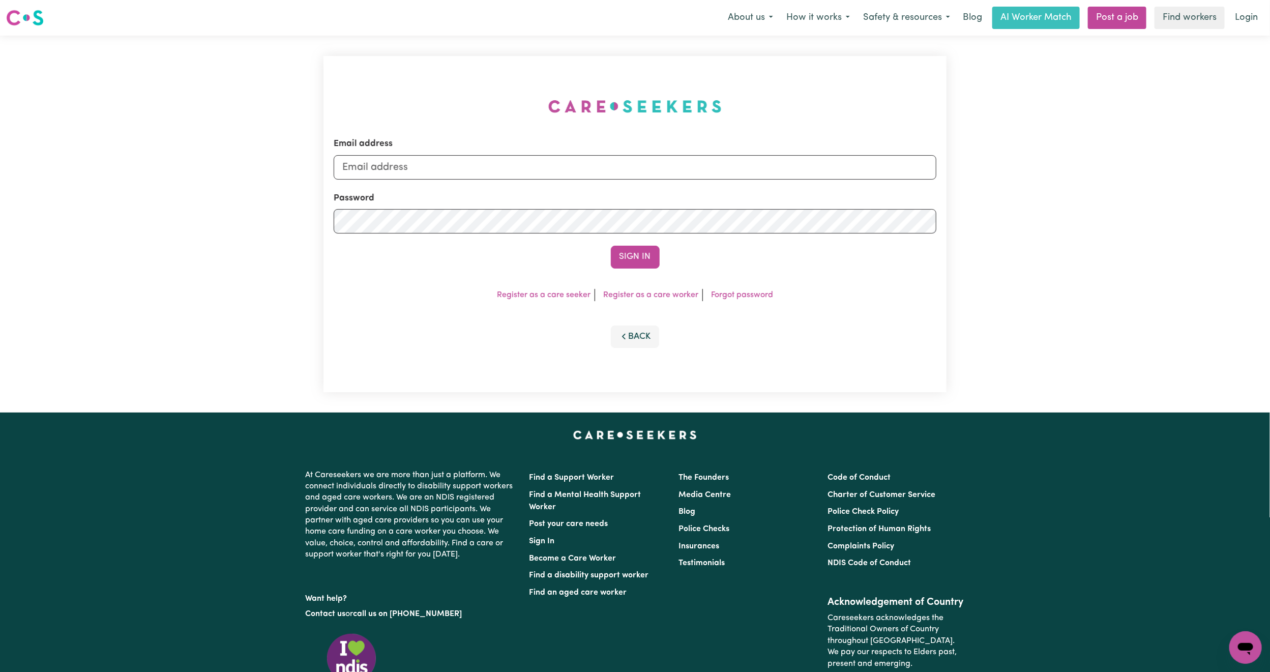 The width and height of the screenshot is (1270, 672). I want to click on a: Complaints Policy, so click(861, 546).